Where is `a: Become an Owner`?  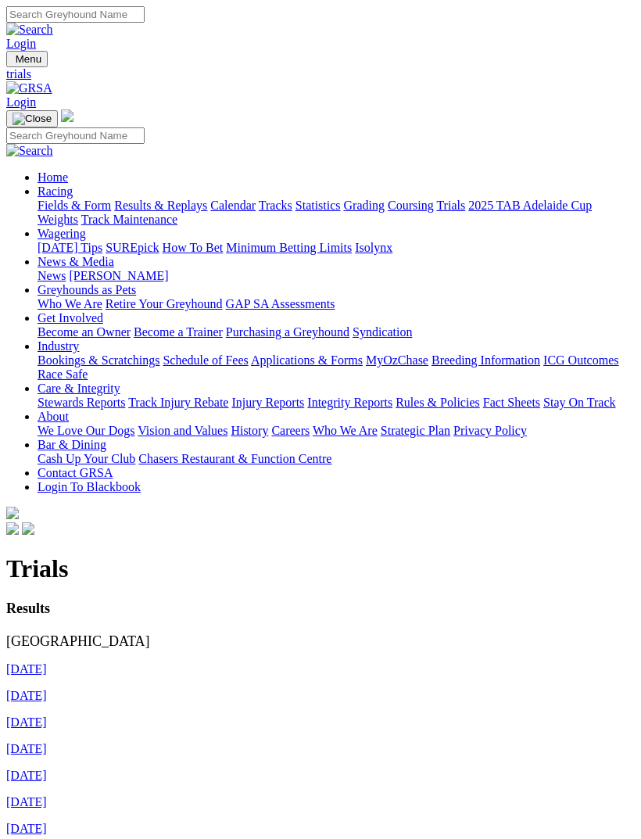 a: Become an Owner is located at coordinates (84, 332).